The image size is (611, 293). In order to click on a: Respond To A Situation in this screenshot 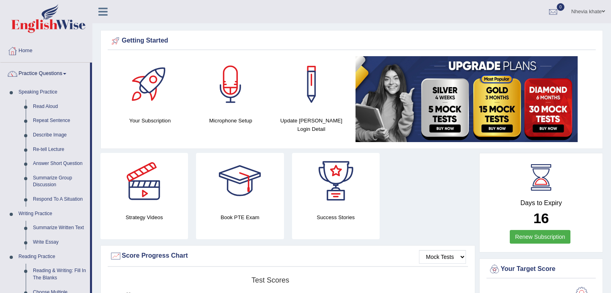, I will do `click(59, 200)`.